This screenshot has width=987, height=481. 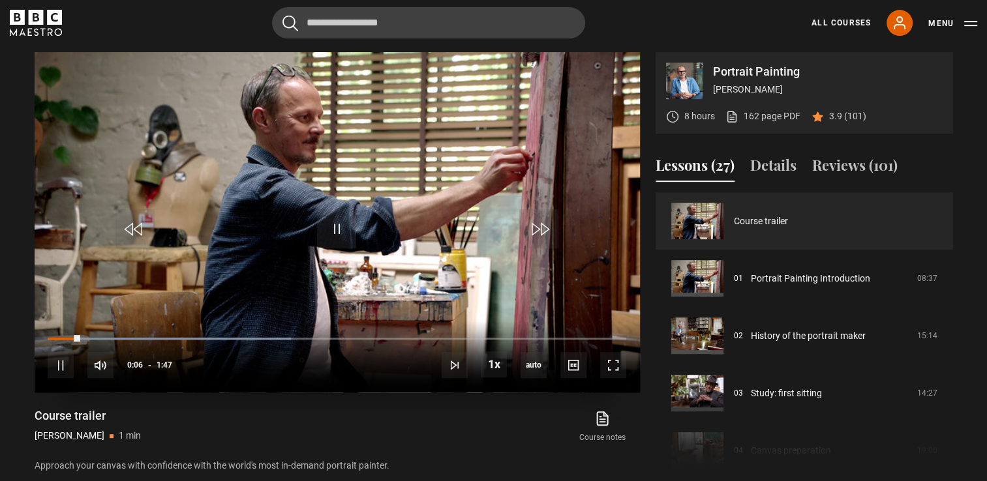 I want to click on p: 8 hours, so click(x=699, y=116).